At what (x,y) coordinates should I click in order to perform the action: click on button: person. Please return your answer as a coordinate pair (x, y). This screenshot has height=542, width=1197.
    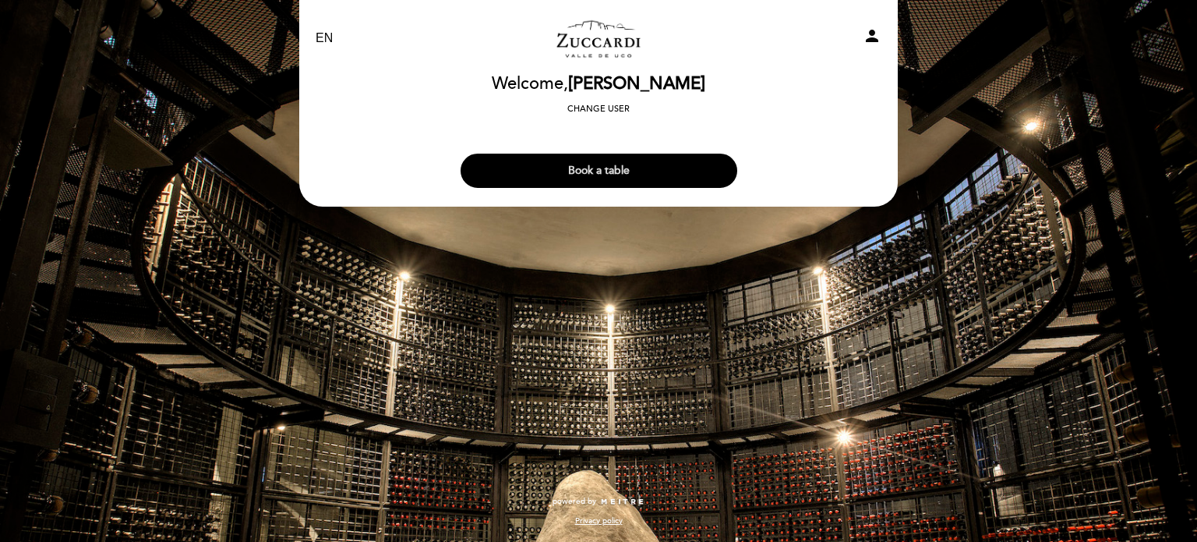
    Looking at the image, I should click on (872, 38).